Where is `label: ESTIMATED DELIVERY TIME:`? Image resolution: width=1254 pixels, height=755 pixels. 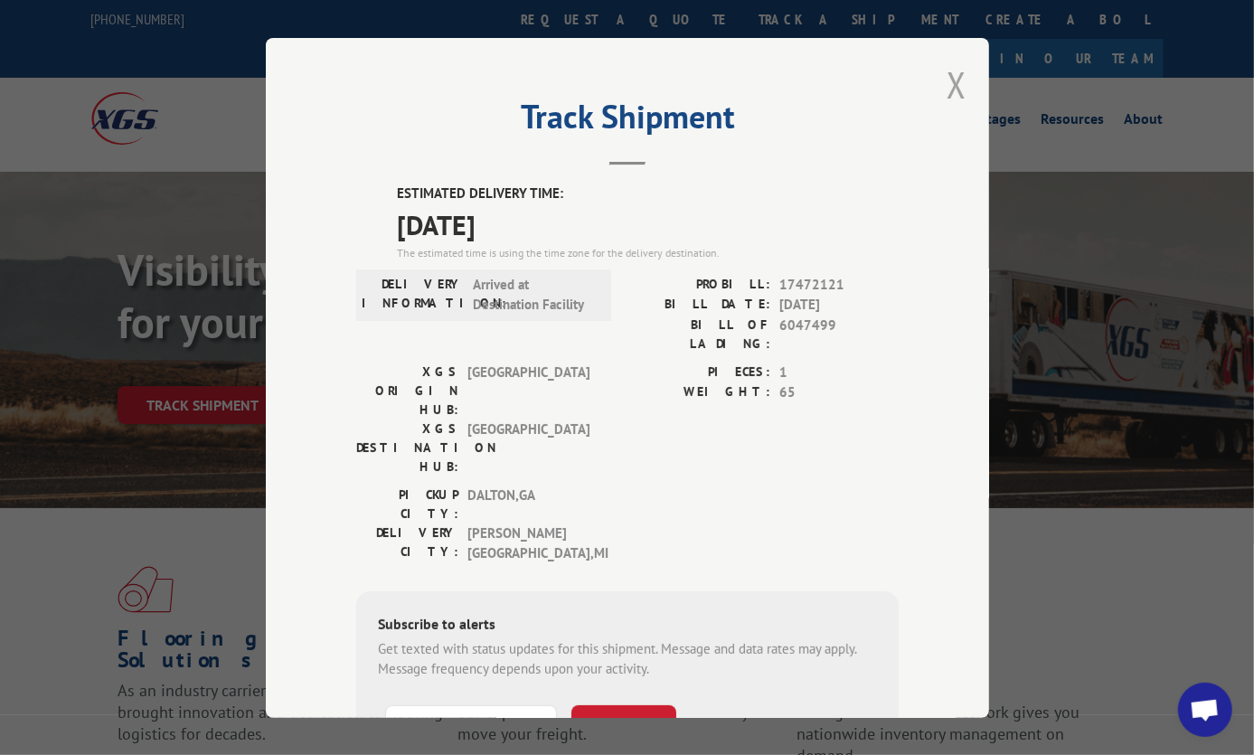
label: ESTIMATED DELIVERY TIME: is located at coordinates (647, 193).